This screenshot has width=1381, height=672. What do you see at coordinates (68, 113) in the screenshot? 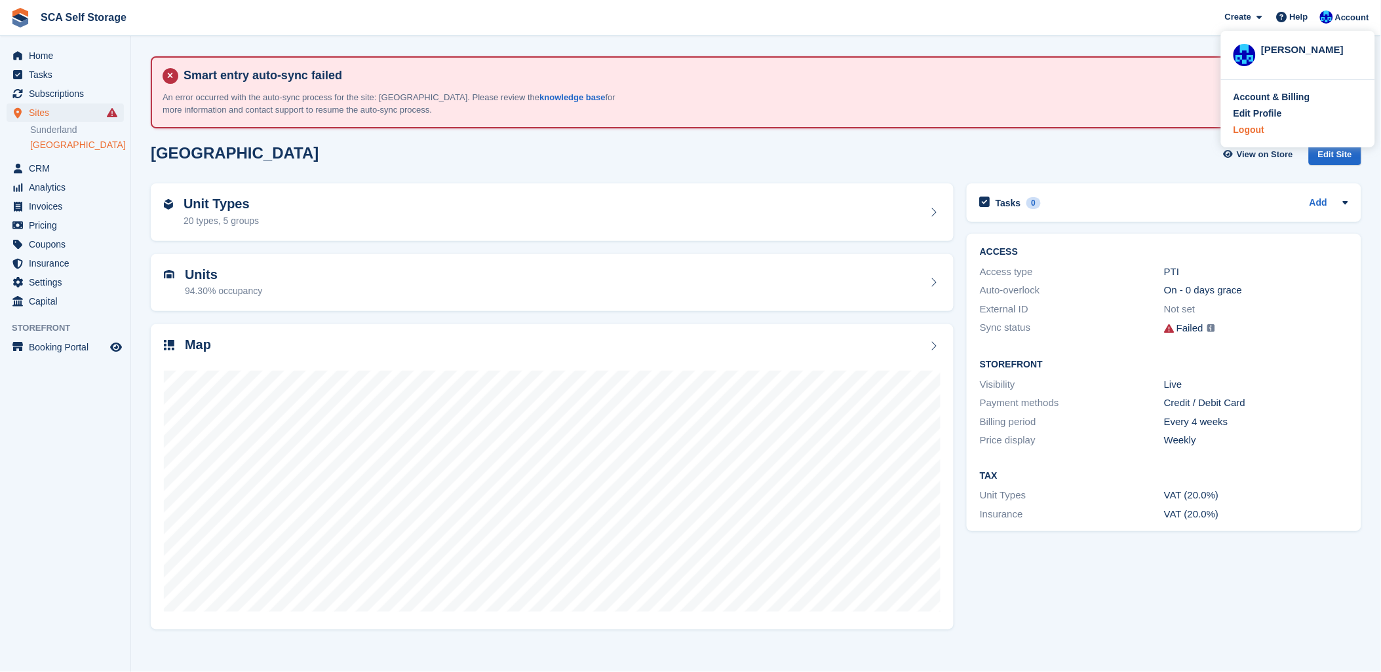
I see `span: Sites` at bounding box center [68, 113].